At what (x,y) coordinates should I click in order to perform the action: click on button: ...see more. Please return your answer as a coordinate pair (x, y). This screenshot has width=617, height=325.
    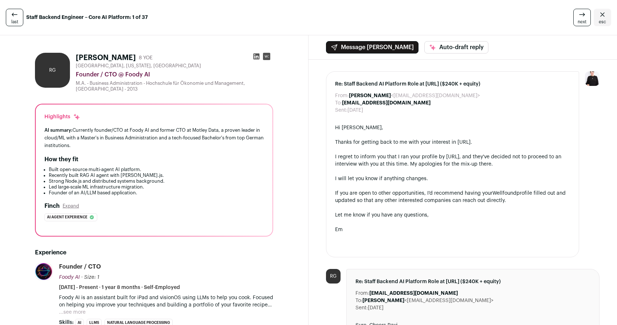
    Looking at the image, I should click on (72, 312).